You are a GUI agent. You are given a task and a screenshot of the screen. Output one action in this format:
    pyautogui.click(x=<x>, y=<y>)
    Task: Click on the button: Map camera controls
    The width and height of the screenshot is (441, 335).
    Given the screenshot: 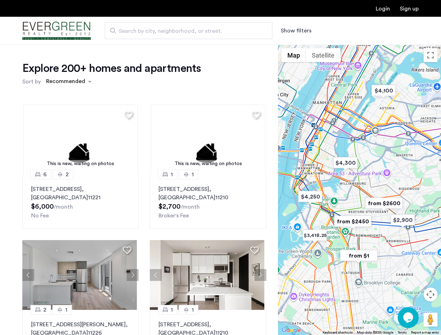 What is the action you would take?
    pyautogui.click(x=431, y=295)
    